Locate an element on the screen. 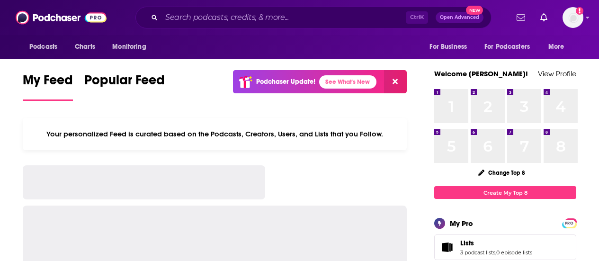 The height and width of the screenshot is (261, 599). input: Search podcasts, credits, & more... is located at coordinates (284, 18).